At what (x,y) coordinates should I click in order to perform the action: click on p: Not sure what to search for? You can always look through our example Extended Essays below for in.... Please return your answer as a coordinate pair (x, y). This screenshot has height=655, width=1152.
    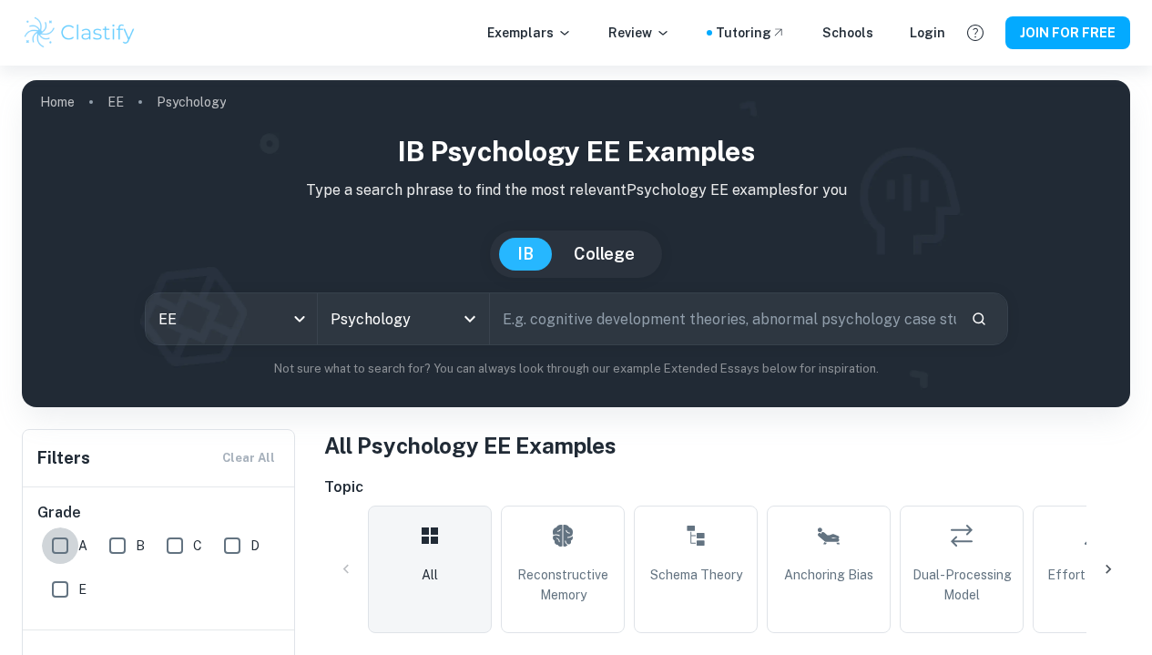
    Looking at the image, I should click on (576, 369).